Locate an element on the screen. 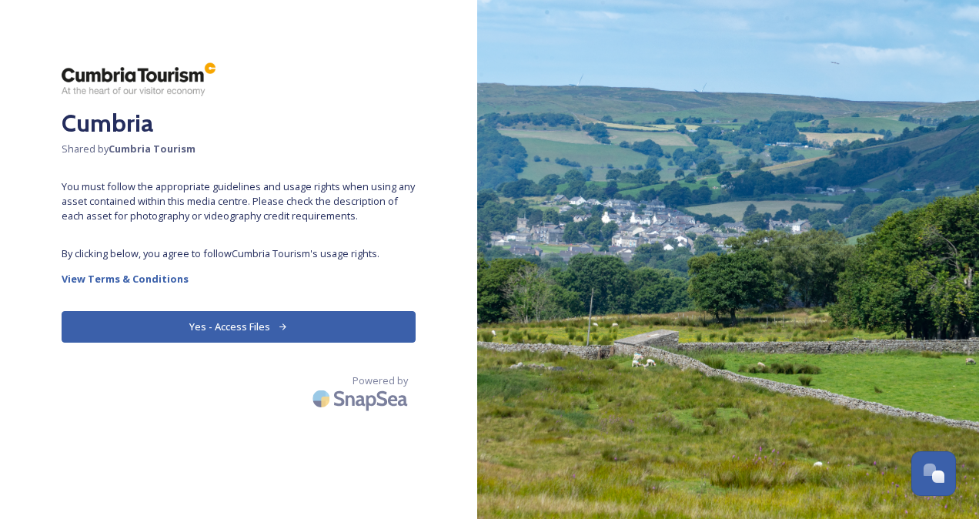 The image size is (979, 519). span: By clicking below, you agree to follow Cumbria Tourism 's usage rights. is located at coordinates (238, 253).